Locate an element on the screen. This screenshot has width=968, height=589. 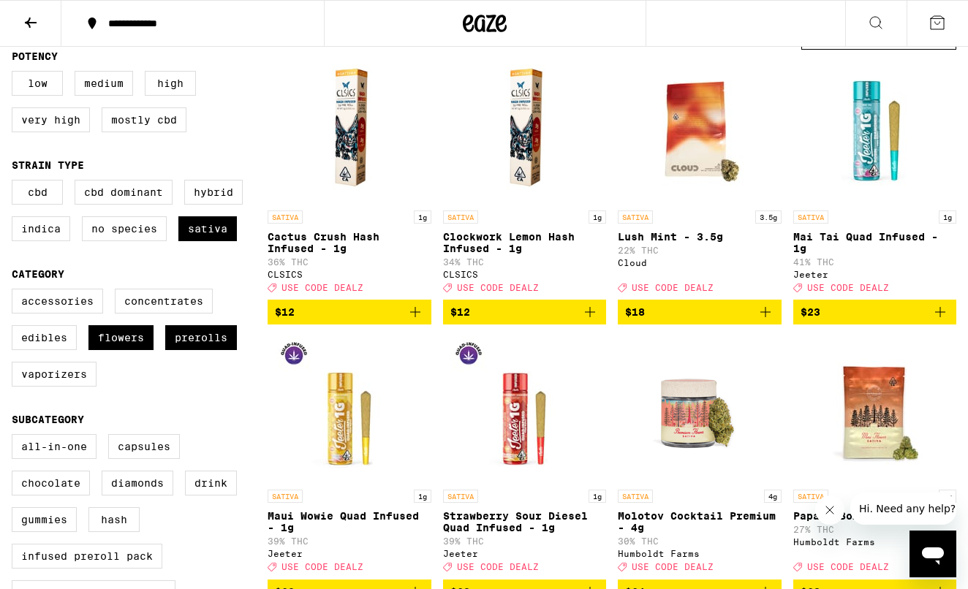
div: Cloud is located at coordinates (699, 262).